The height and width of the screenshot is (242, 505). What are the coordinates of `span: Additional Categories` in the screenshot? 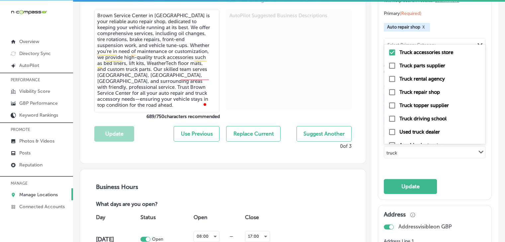 It's located at (420, 68).